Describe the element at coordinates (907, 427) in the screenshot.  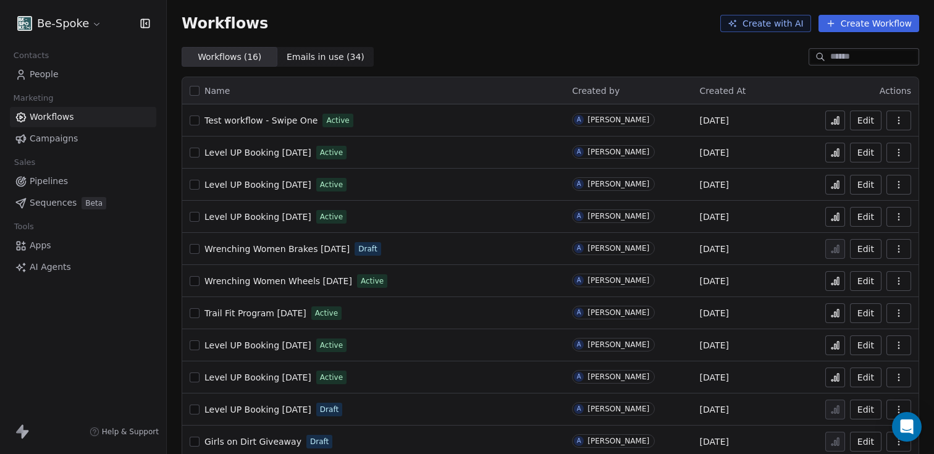
I see `div: Open Intercom Messenger` at that location.